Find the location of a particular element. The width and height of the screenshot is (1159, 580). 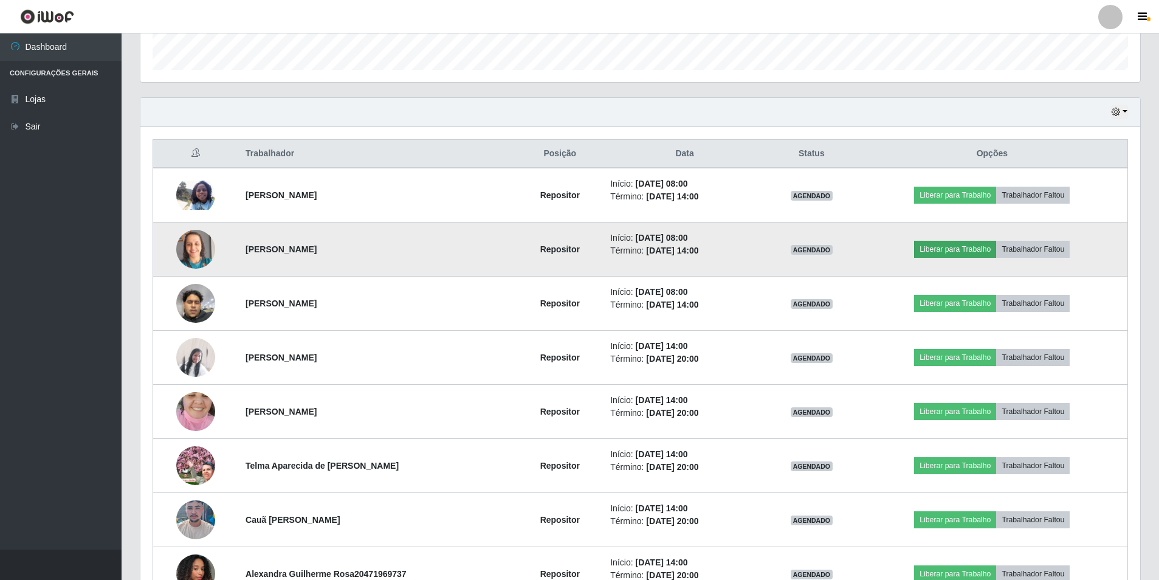

img: 1753488226695.jpeg is located at coordinates (196, 466).